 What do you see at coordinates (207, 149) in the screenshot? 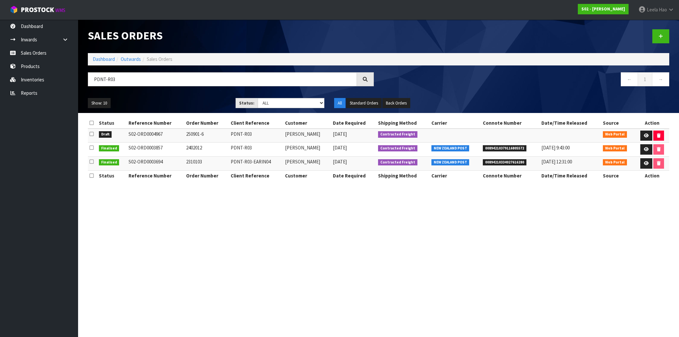
I see `td: 2402012` at bounding box center [207, 149].